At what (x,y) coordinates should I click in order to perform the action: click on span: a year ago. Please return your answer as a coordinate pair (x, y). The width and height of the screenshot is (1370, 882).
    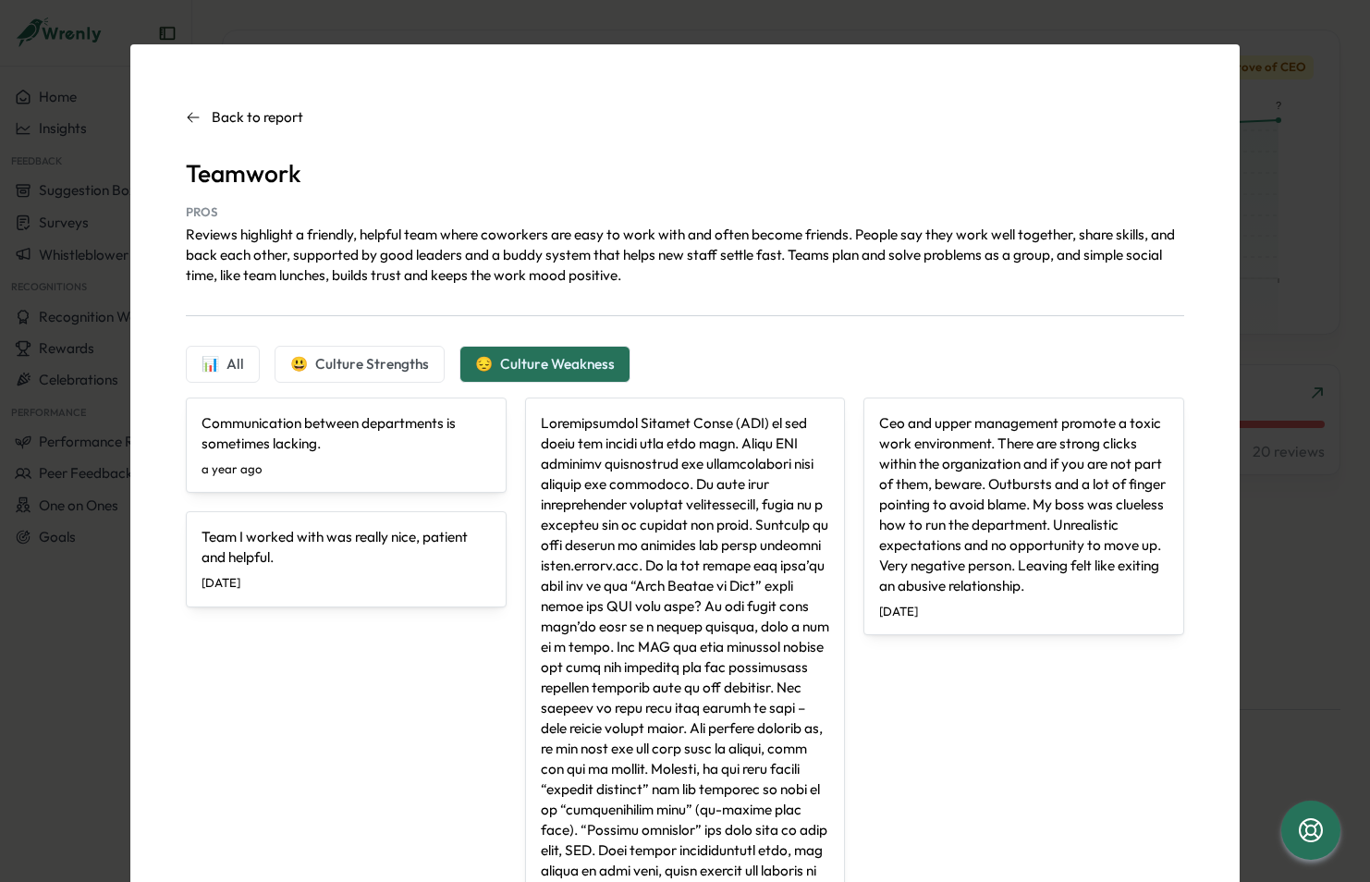
    Looking at the image, I should click on (231, 469).